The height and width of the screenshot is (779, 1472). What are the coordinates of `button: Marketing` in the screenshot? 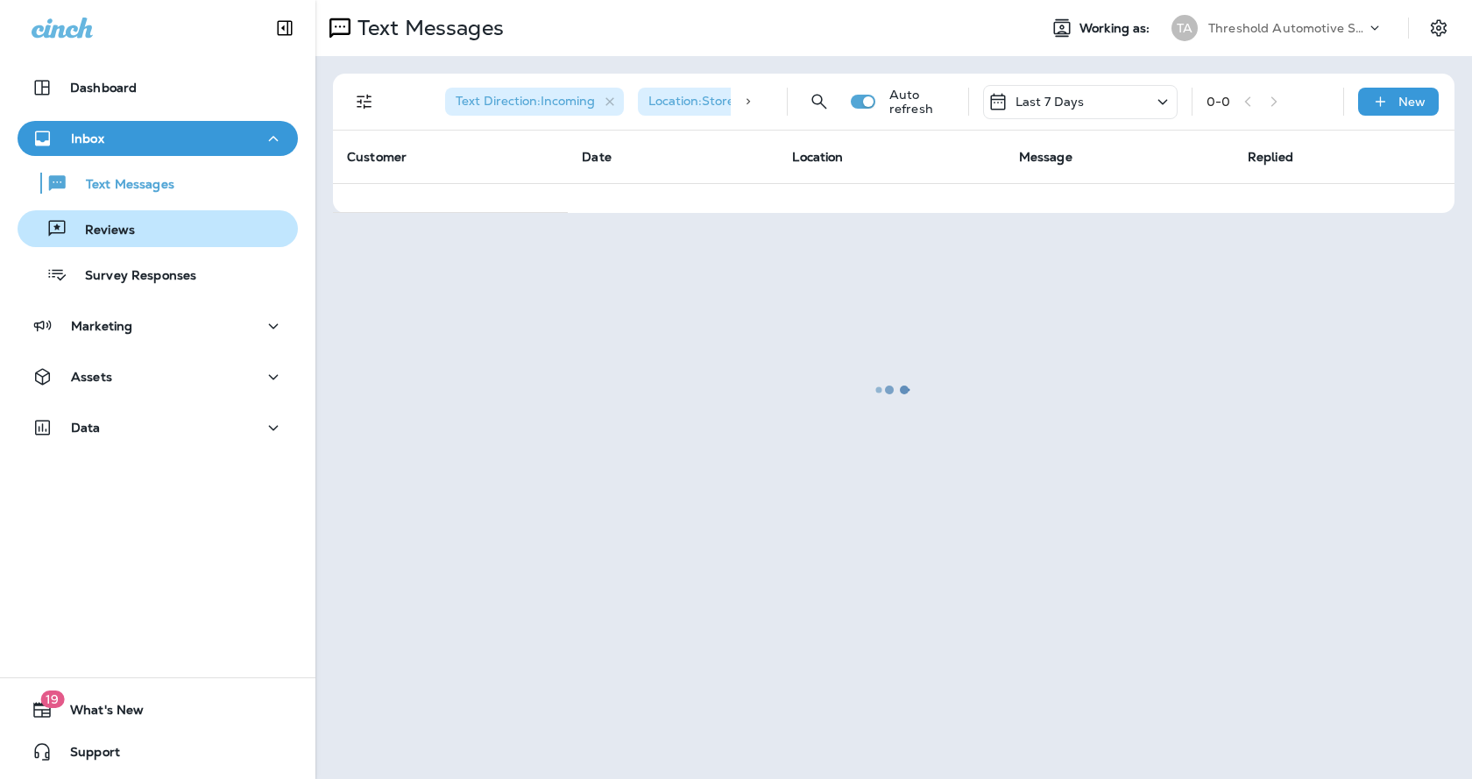 It's located at (158, 326).